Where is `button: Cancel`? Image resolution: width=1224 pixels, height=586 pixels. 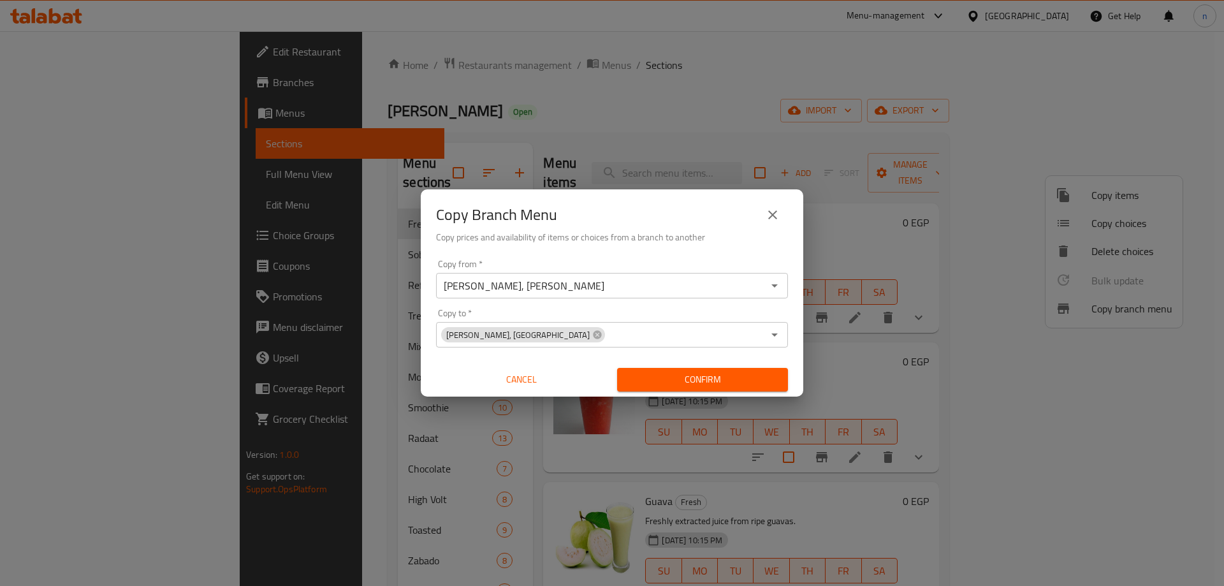
button: Cancel is located at coordinates (522, 379).